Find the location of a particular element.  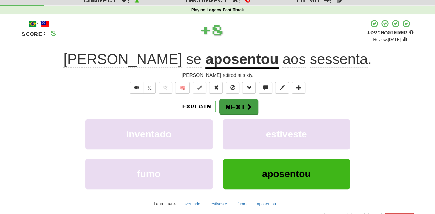

button: Discuss sentence (alt+u) is located at coordinates (266, 88).